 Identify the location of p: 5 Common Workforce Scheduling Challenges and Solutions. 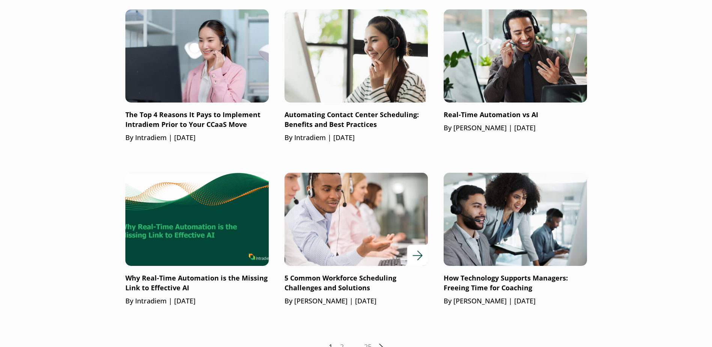
(356, 283).